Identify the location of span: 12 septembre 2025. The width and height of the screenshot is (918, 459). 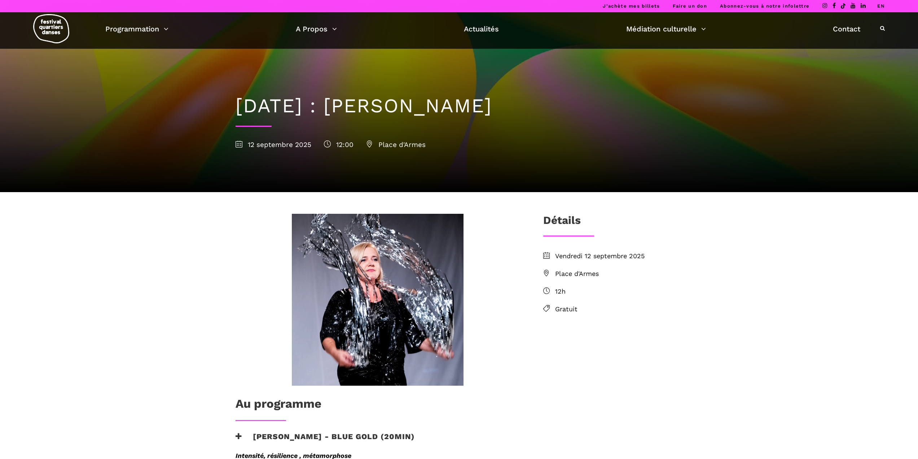
(273, 144).